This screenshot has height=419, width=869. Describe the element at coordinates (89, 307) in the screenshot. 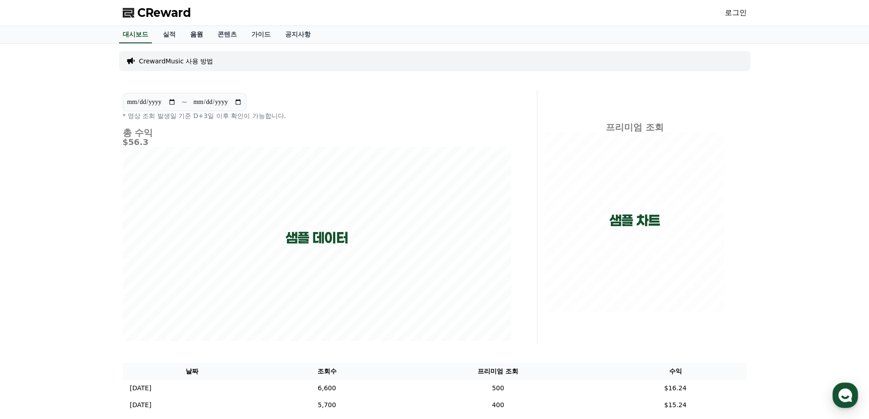

I see `span: 대화` at that location.